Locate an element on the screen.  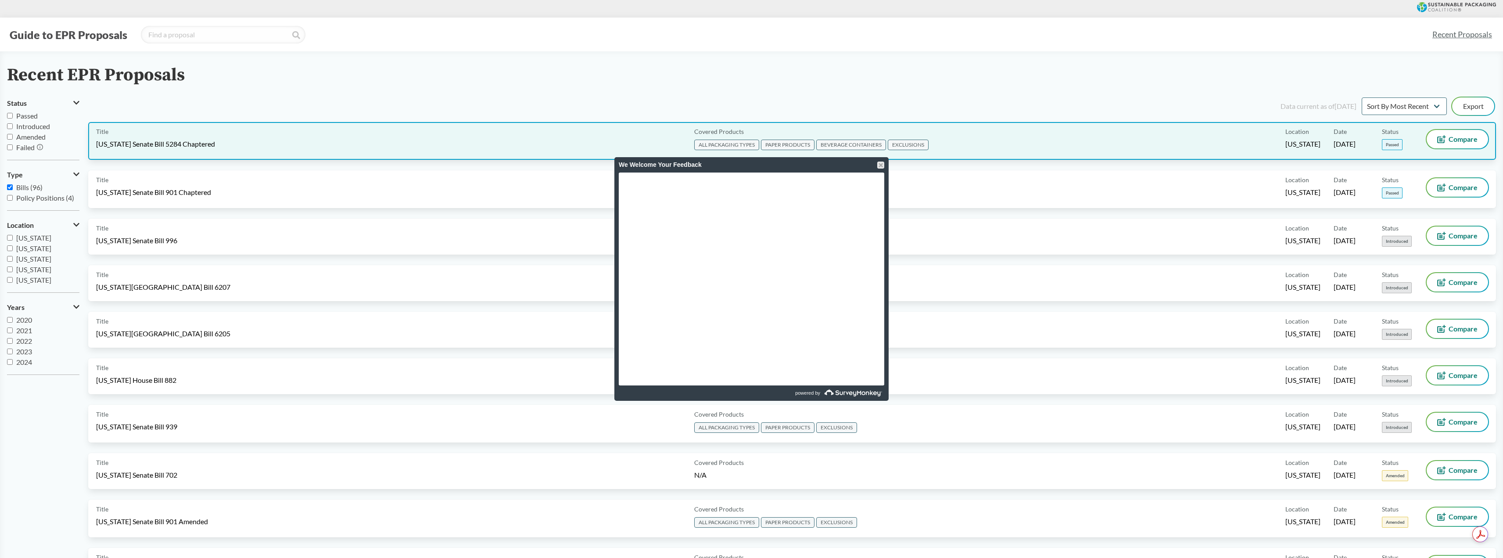
div: We Welcome Your Feedback is located at coordinates (751, 165).